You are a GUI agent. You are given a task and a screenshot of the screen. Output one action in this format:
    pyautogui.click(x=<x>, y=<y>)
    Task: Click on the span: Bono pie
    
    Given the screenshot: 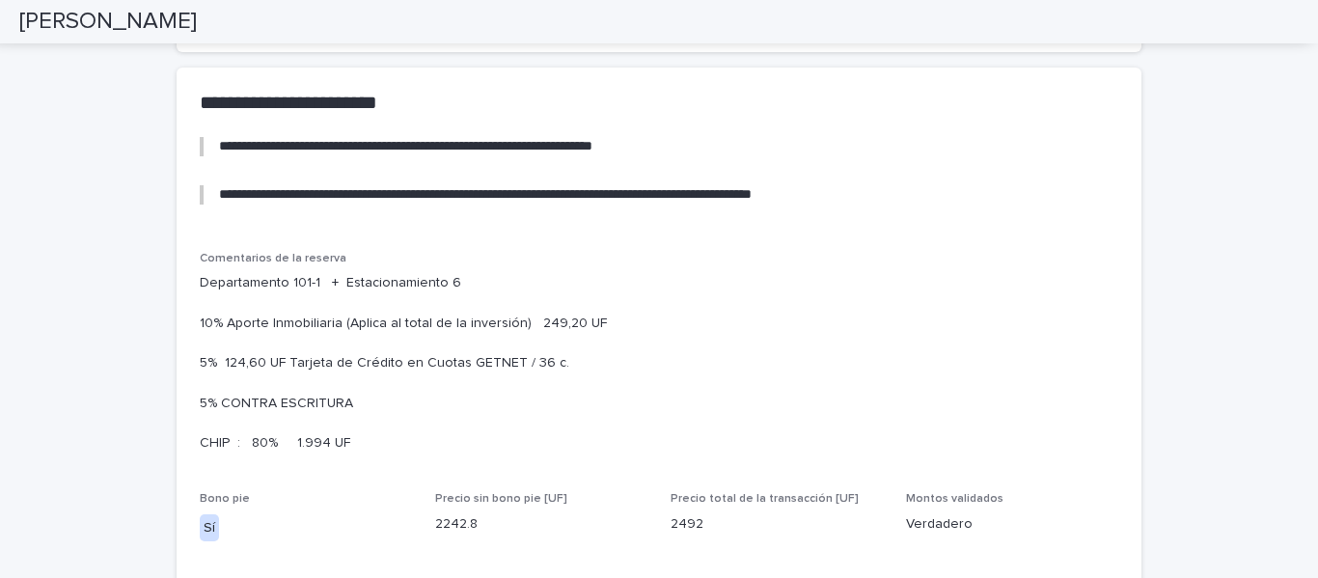 What is the action you would take?
    pyautogui.click(x=225, y=499)
    